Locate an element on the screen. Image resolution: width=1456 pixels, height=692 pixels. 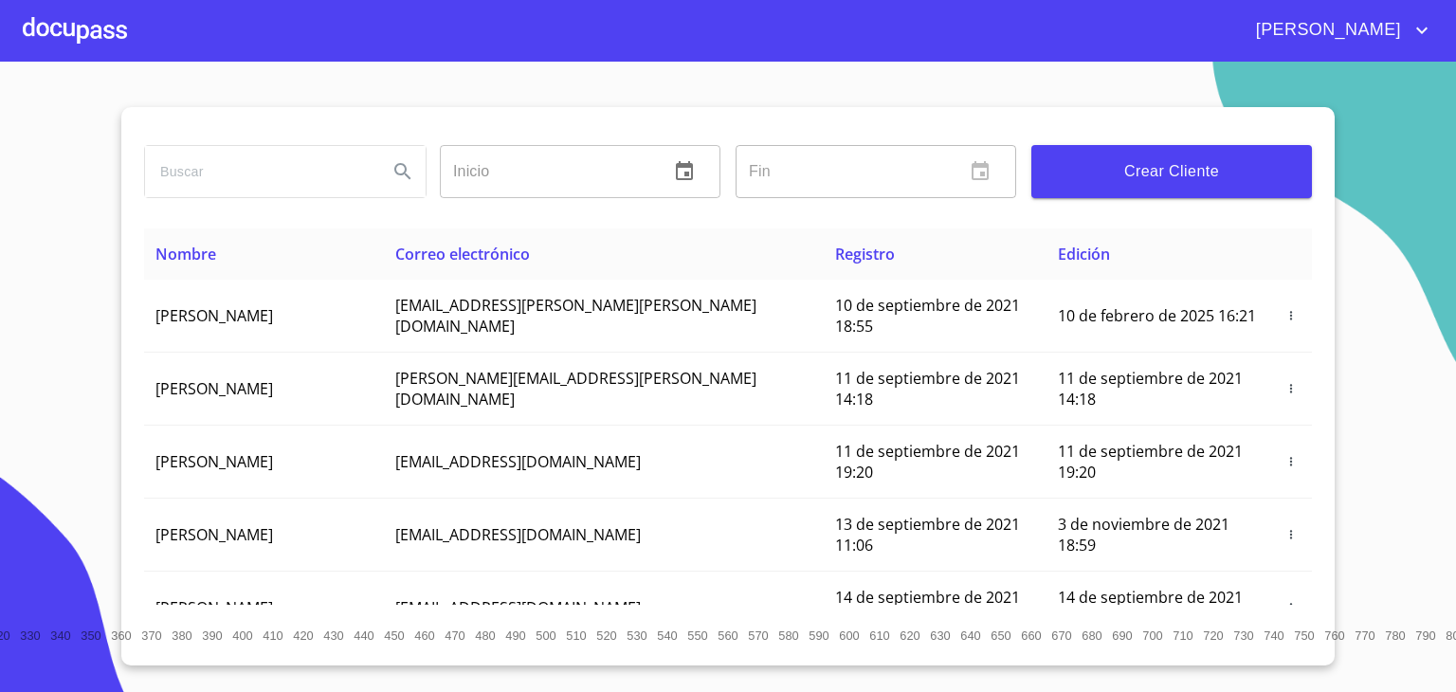
button: 440 is located at coordinates (364, 635).